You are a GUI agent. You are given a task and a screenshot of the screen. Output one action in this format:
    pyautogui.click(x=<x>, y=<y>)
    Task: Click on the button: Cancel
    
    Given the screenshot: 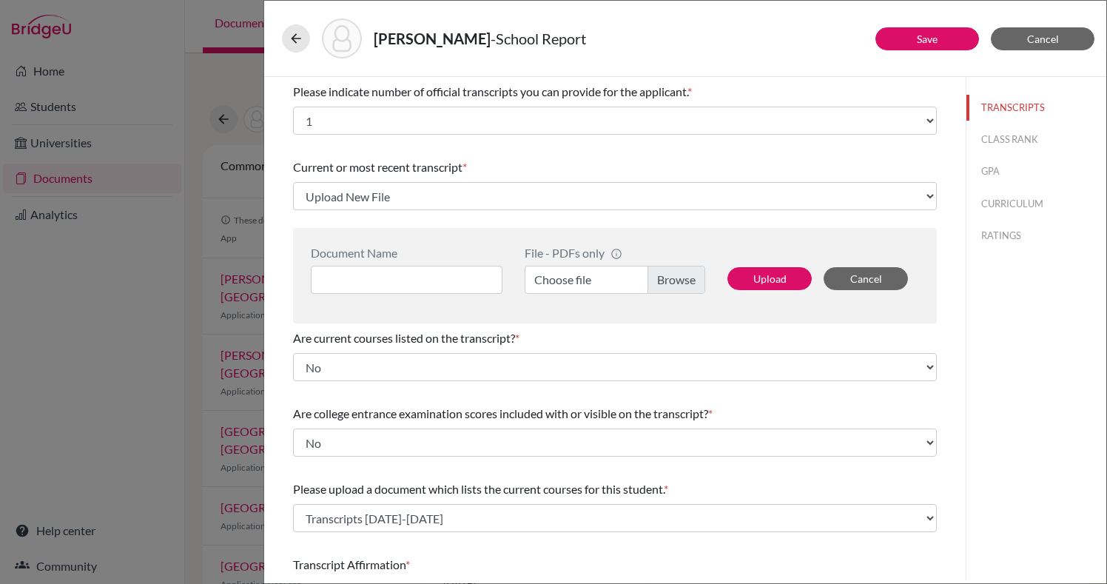 What is the action you would take?
    pyautogui.click(x=866, y=278)
    